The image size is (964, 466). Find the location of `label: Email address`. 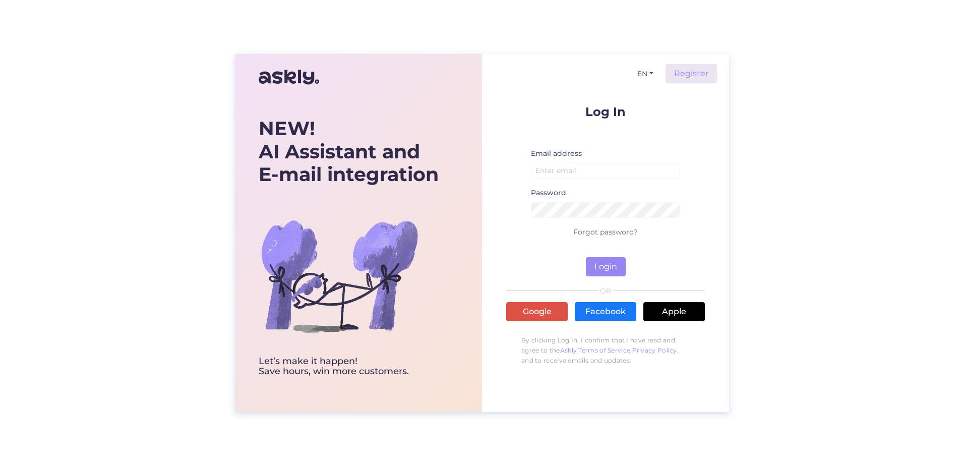

label: Email address is located at coordinates (556, 153).